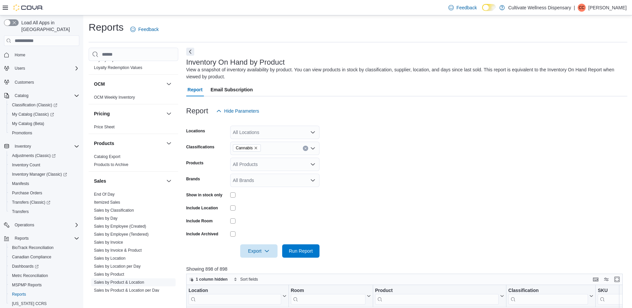 This screenshot has width=632, height=308. What do you see at coordinates (301, 251) in the screenshot?
I see `button: Run Report` at bounding box center [301, 251].